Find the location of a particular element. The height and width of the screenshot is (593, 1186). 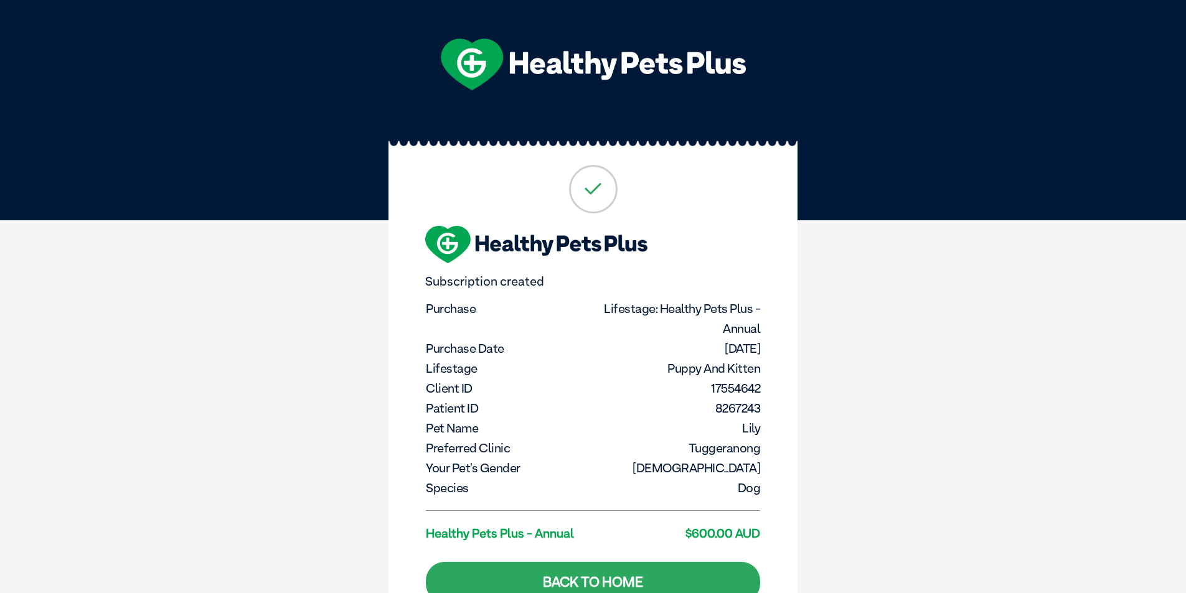

dt: Purchase Date is located at coordinates (509, 349).